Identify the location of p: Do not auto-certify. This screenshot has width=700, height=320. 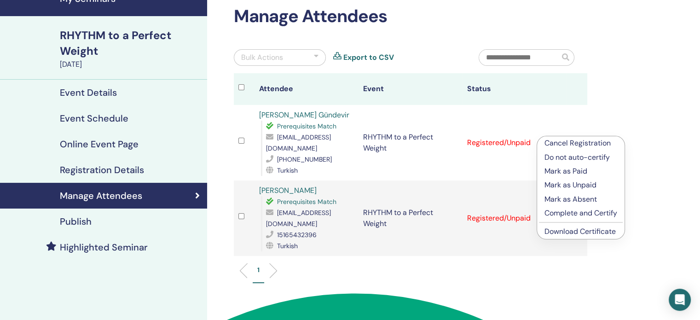
(581, 157).